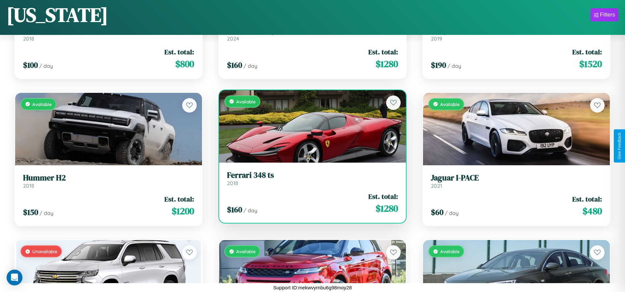 This screenshot has width=625, height=292. I want to click on button: Filters, so click(604, 15).